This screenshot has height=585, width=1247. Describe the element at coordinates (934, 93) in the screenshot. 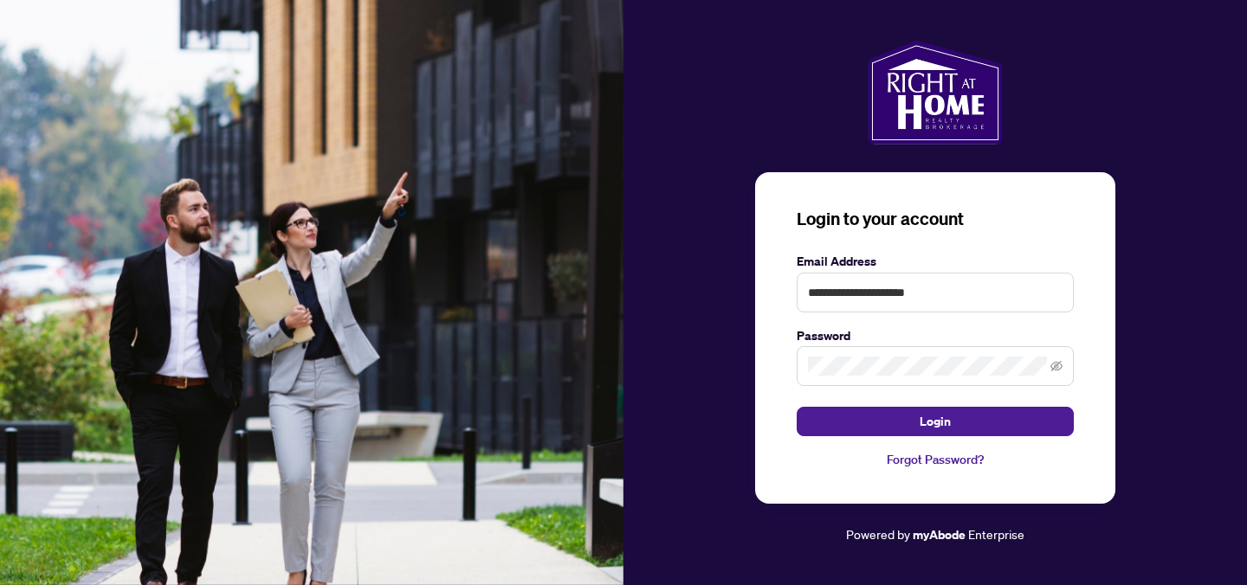

I see `img: ma-logo` at that location.